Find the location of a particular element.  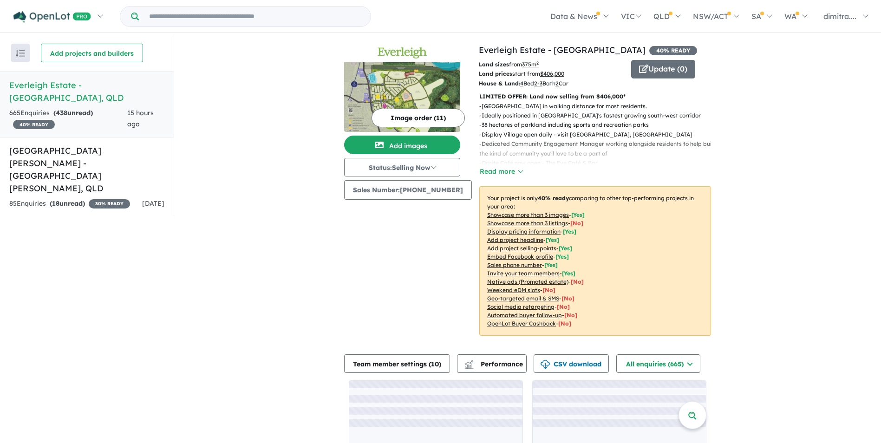

img: Openlot PRO Logo White is located at coordinates (52, 17).